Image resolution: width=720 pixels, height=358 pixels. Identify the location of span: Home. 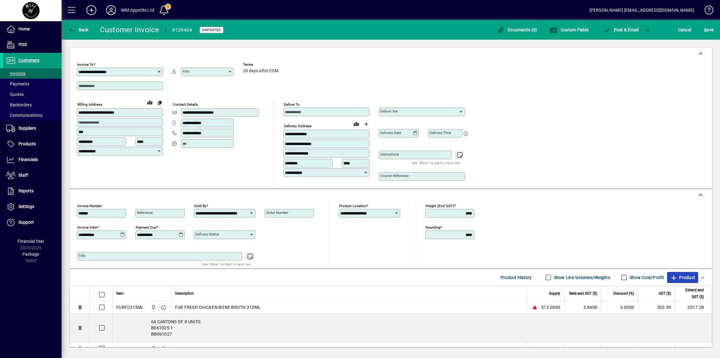
(24, 29).